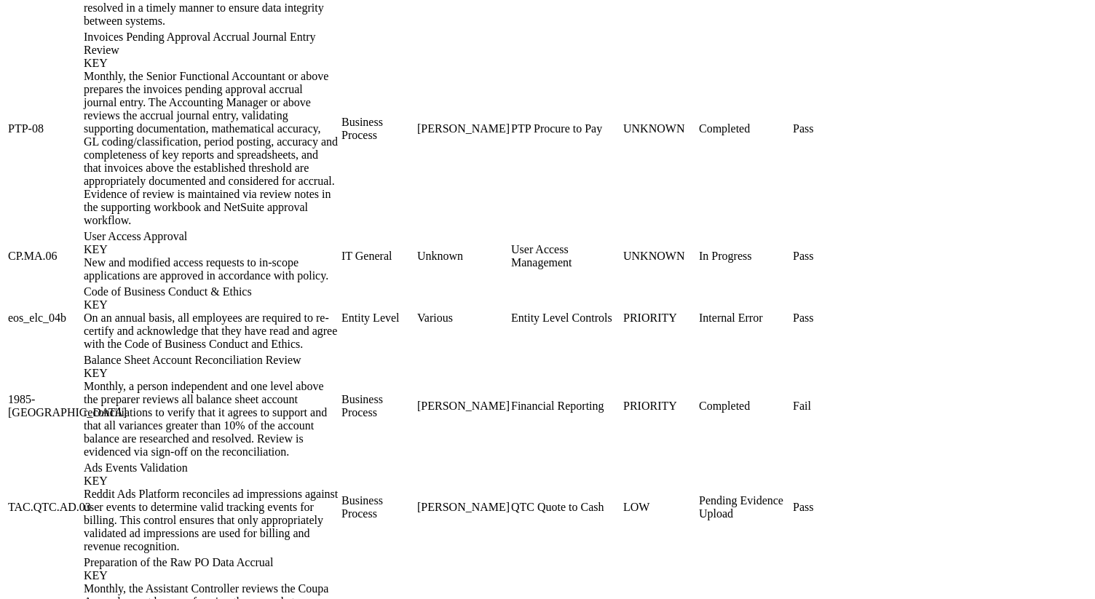 The height and width of the screenshot is (599, 1095). I want to click on div: CP.MA.06, so click(44, 256).